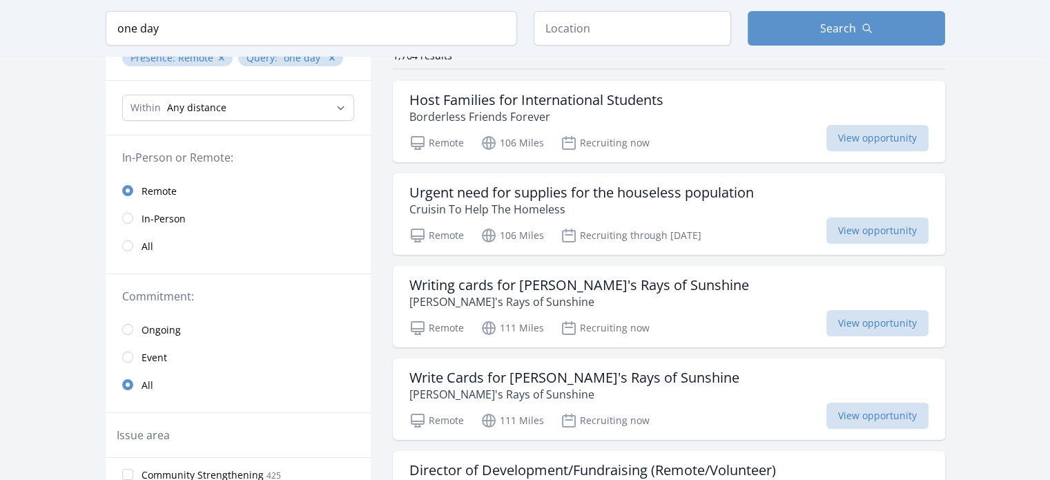 The image size is (1050, 480). What do you see at coordinates (161, 330) in the screenshot?
I see `span: Ongoing` at bounding box center [161, 330].